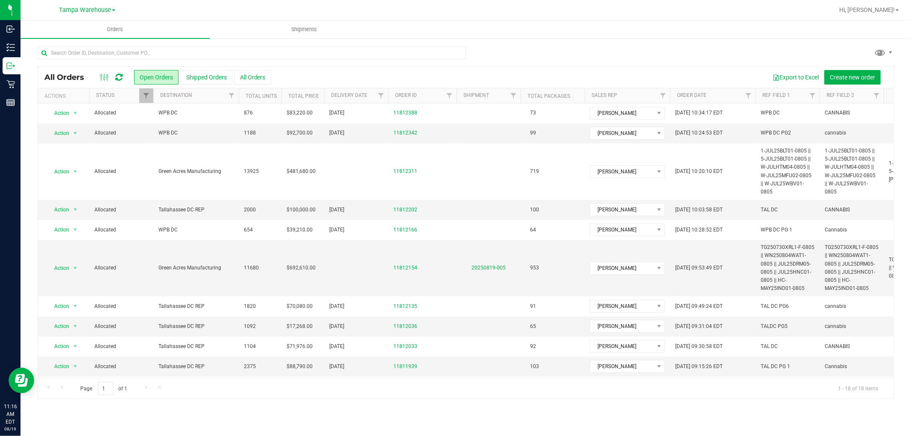  Describe the element at coordinates (301, 171) in the screenshot. I see `span: $481,680.00` at that location.